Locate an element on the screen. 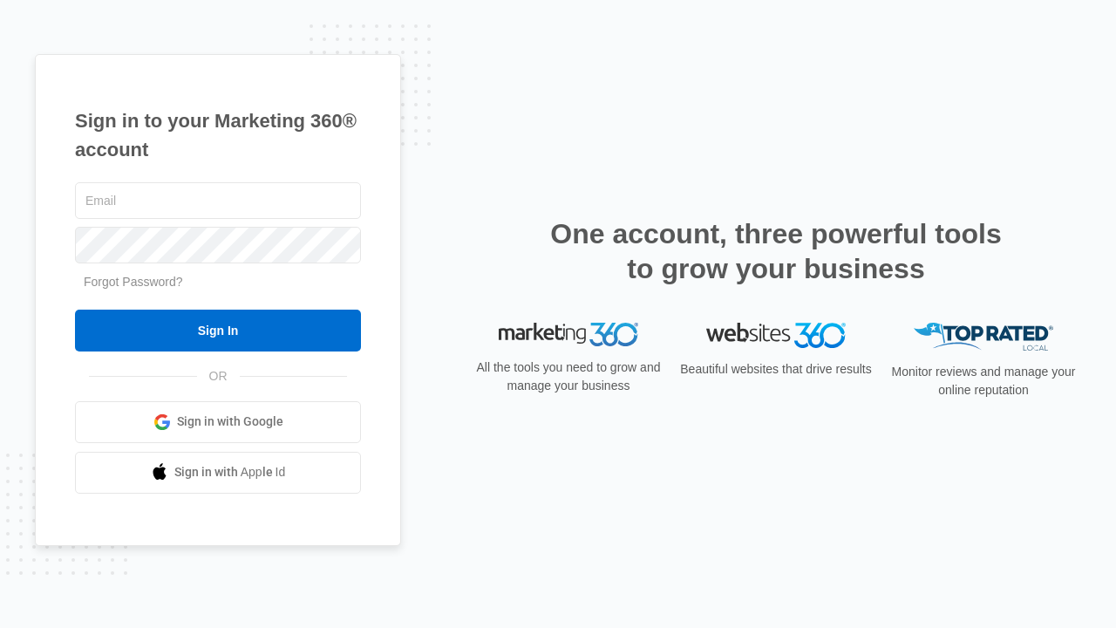 This screenshot has height=628, width=1116. img: Top Rated Local is located at coordinates (983, 337).